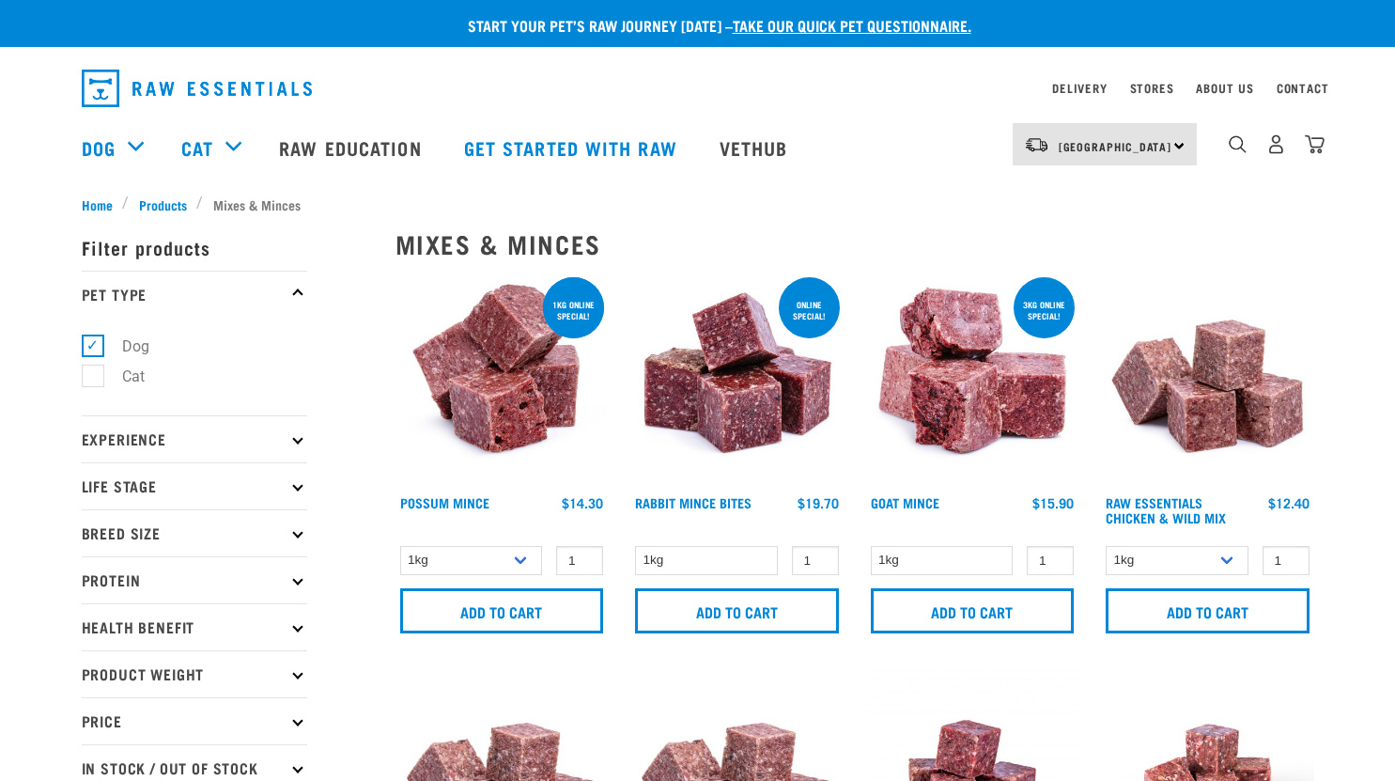  I want to click on h2: Mixes & Minces, so click(855, 243).